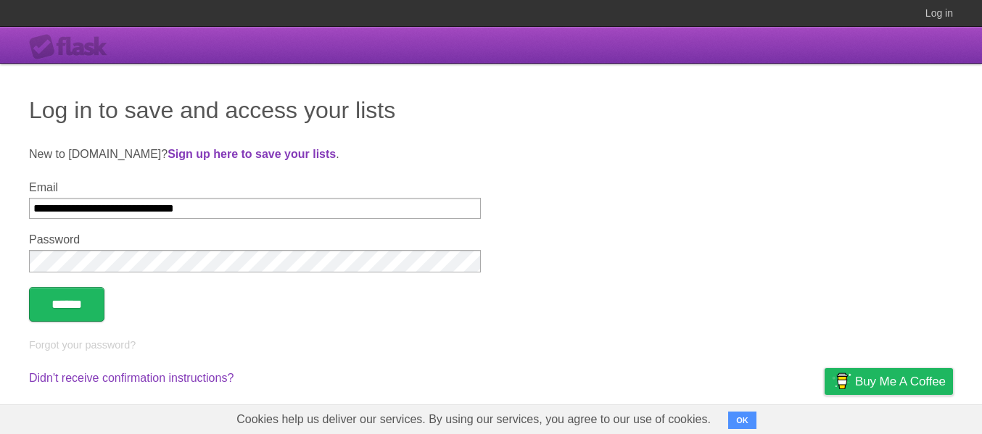 This screenshot has width=982, height=434. Describe the element at coordinates (900, 382) in the screenshot. I see `span: Buy me a coffee` at that location.